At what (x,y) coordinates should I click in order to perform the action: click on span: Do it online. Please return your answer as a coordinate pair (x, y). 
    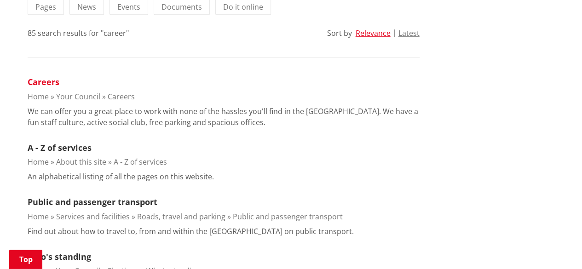
    Looking at the image, I should click on (243, 7).